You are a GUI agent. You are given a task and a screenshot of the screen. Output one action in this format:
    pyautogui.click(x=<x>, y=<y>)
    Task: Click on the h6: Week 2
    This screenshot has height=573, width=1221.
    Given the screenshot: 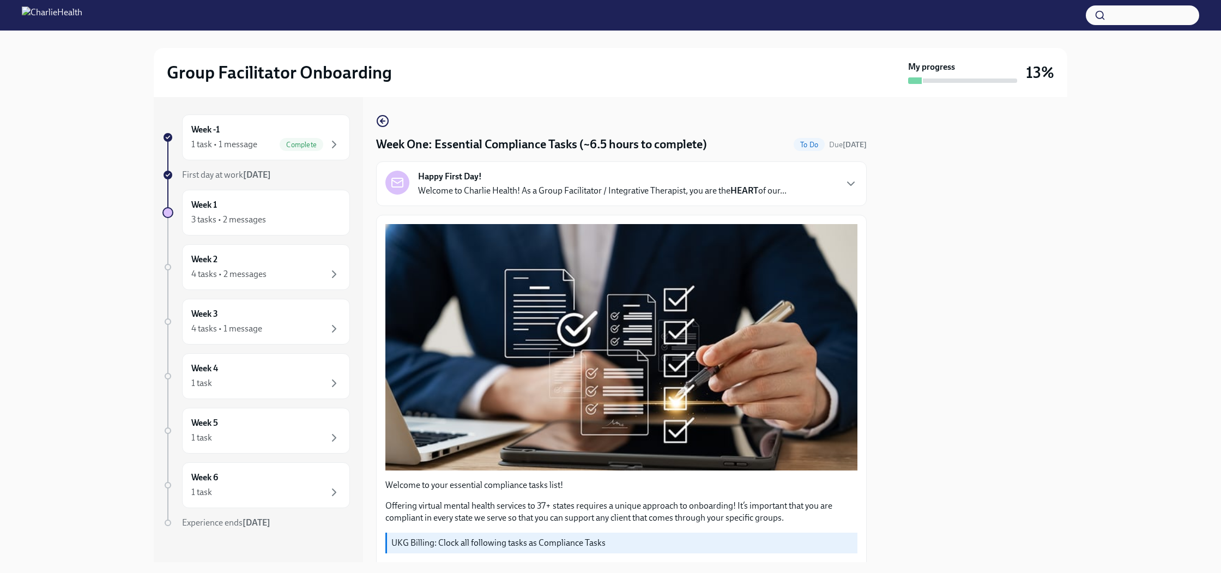 What is the action you would take?
    pyautogui.click(x=204, y=260)
    